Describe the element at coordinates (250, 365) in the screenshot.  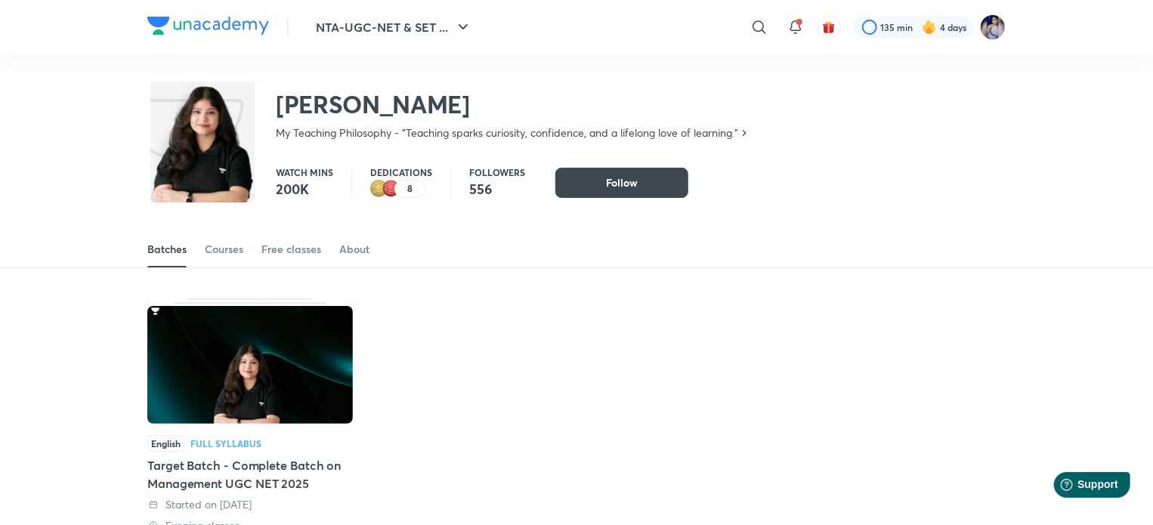
I see `img: Thumbnail` at that location.